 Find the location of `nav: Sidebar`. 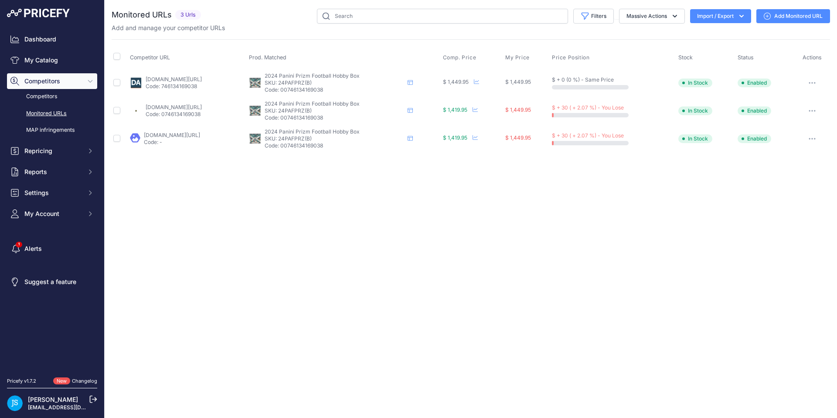

nav: Sidebar is located at coordinates (52, 199).